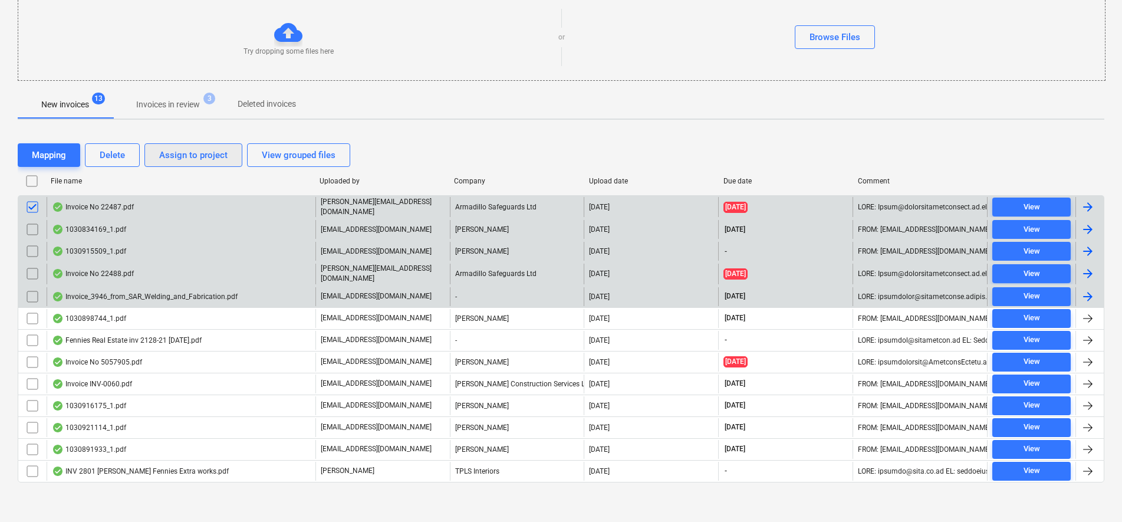 This screenshot has width=1122, height=522. Describe the element at coordinates (168, 104) in the screenshot. I see `p: Invoices in review` at that location.